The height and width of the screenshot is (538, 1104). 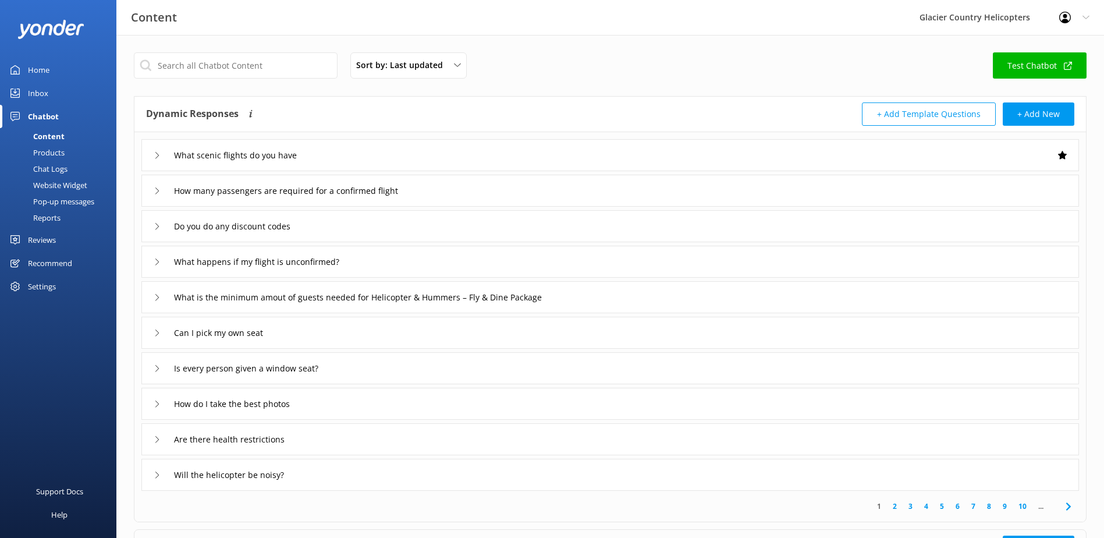 What do you see at coordinates (403, 65) in the screenshot?
I see `span: Sort by: Last updated` at bounding box center [403, 65].